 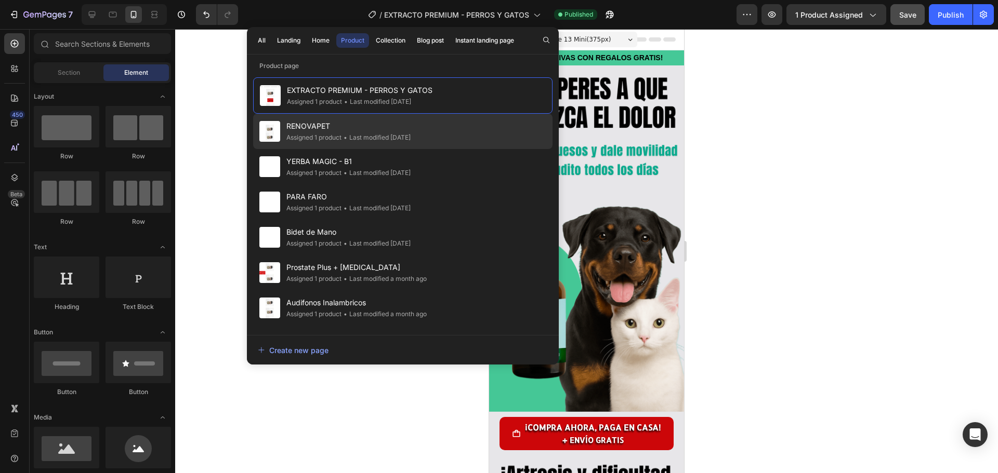 What do you see at coordinates (950, 15) in the screenshot?
I see `div: Publish` at bounding box center [950, 15].